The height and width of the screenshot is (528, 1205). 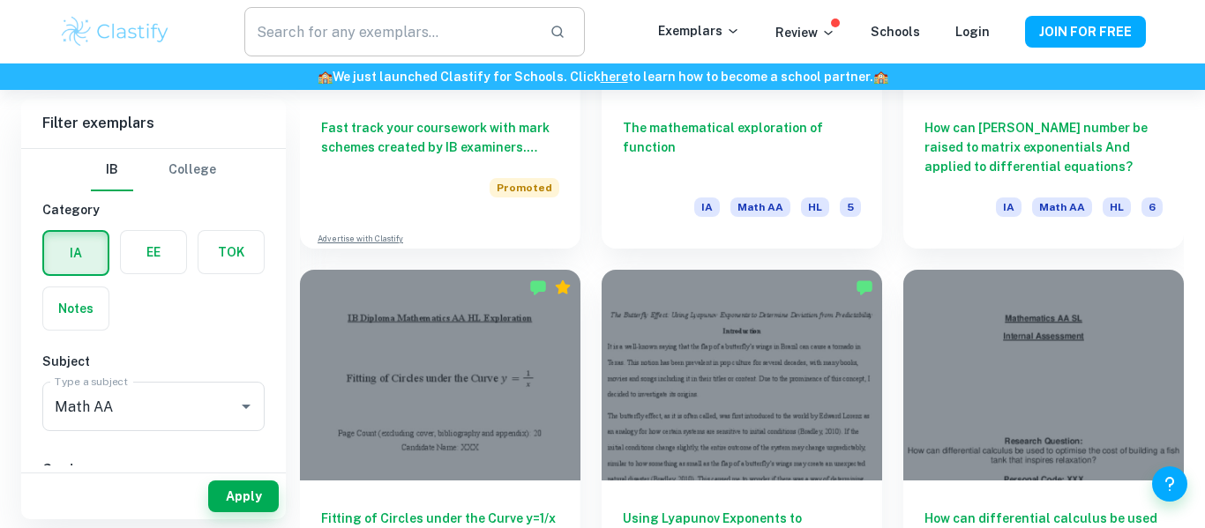 What do you see at coordinates (153, 210) in the screenshot?
I see `h6: Category` at bounding box center [153, 210].